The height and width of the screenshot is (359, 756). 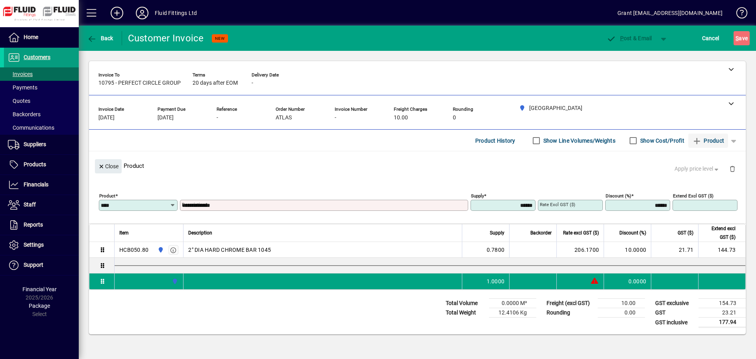 What do you see at coordinates (176, 13) in the screenshot?
I see `div: Fluid Fittings Ltd` at bounding box center [176, 13].